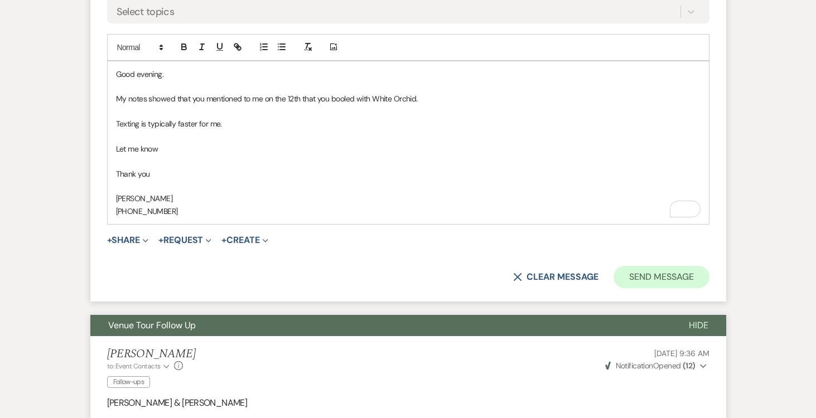 The image size is (816, 418). I want to click on p: My notes showed that you mentioned to me on the 12th that you booled with White Orchid., so click(408, 99).